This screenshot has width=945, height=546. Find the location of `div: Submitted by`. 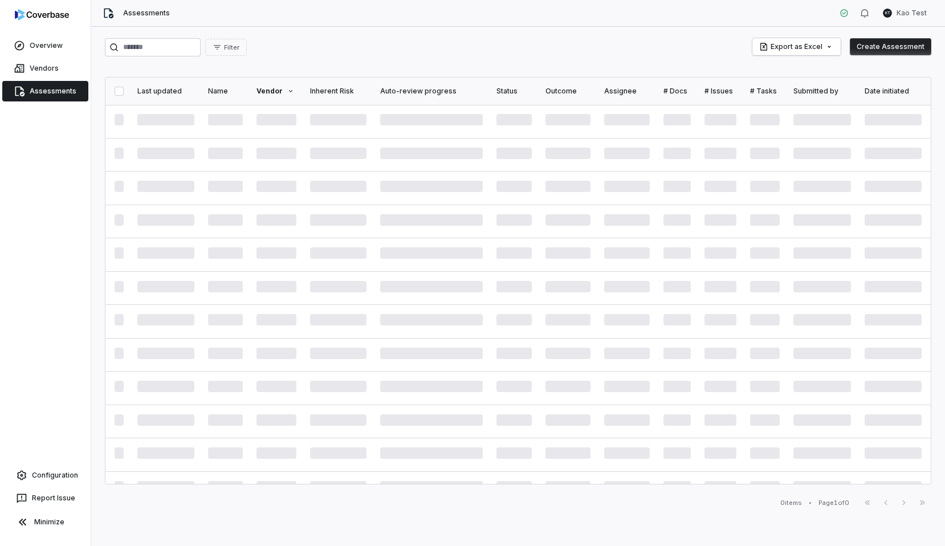

div: Submitted by is located at coordinates (822, 91).